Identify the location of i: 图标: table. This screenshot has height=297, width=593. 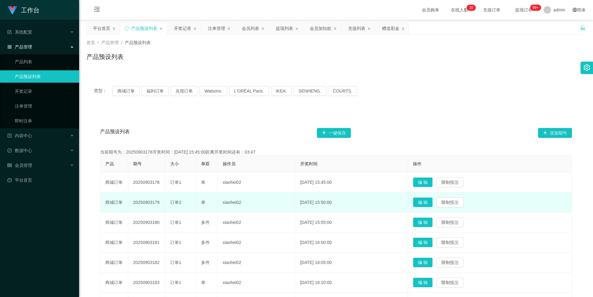
(10, 165).